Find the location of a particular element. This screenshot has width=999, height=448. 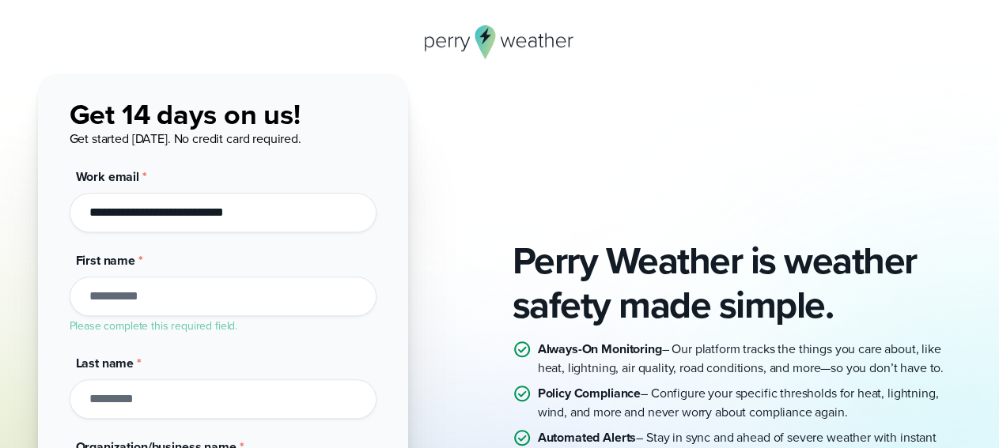

p: – Configure your specific thresholds for heat, lightning, wind, and more and never worry about co... is located at coordinates (749, 403).